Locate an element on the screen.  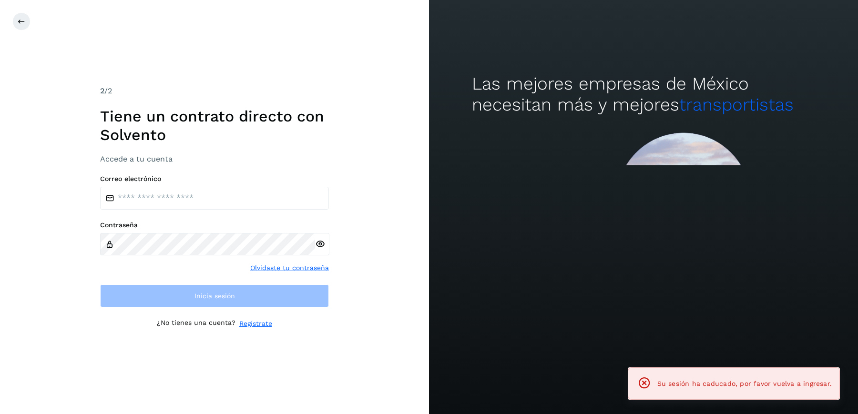
div: /2 is located at coordinates (214, 91).